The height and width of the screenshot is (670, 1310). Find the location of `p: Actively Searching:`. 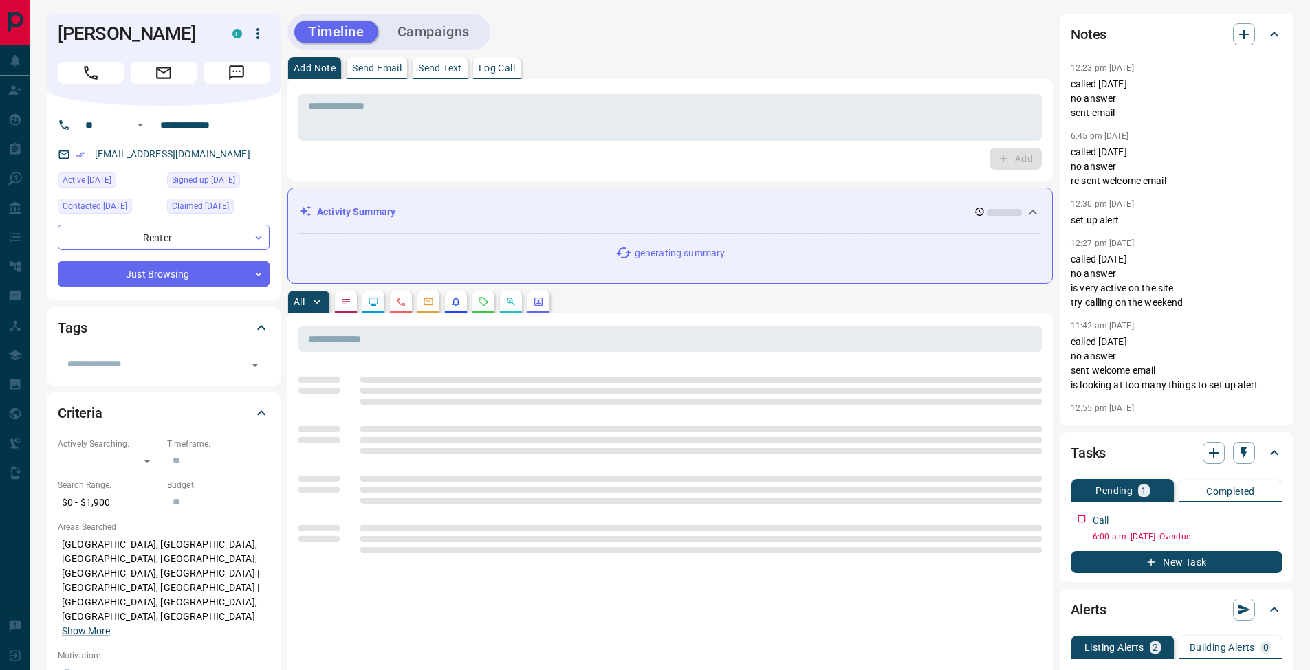

p: Actively Searching: is located at coordinates (109, 444).